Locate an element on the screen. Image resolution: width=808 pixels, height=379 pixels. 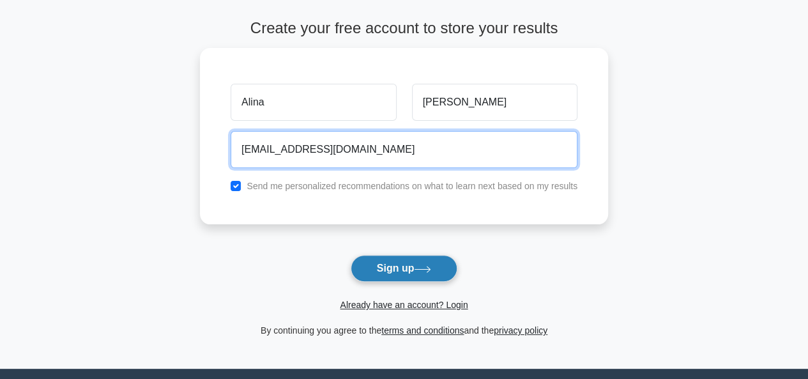
button: Sign up is located at coordinates (404, 268).